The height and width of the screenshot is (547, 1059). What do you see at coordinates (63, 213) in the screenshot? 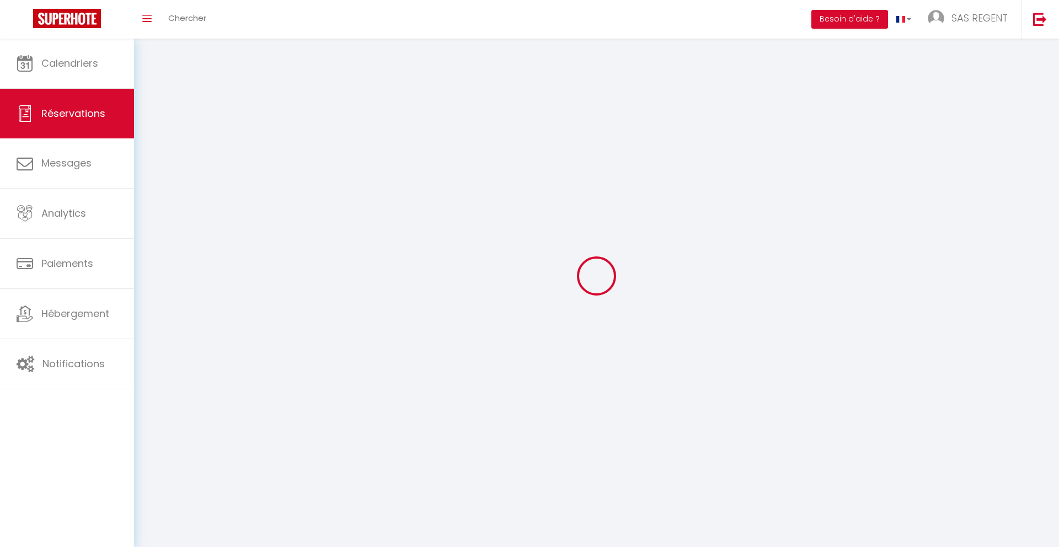
I see `span: Analytics` at bounding box center [63, 213].